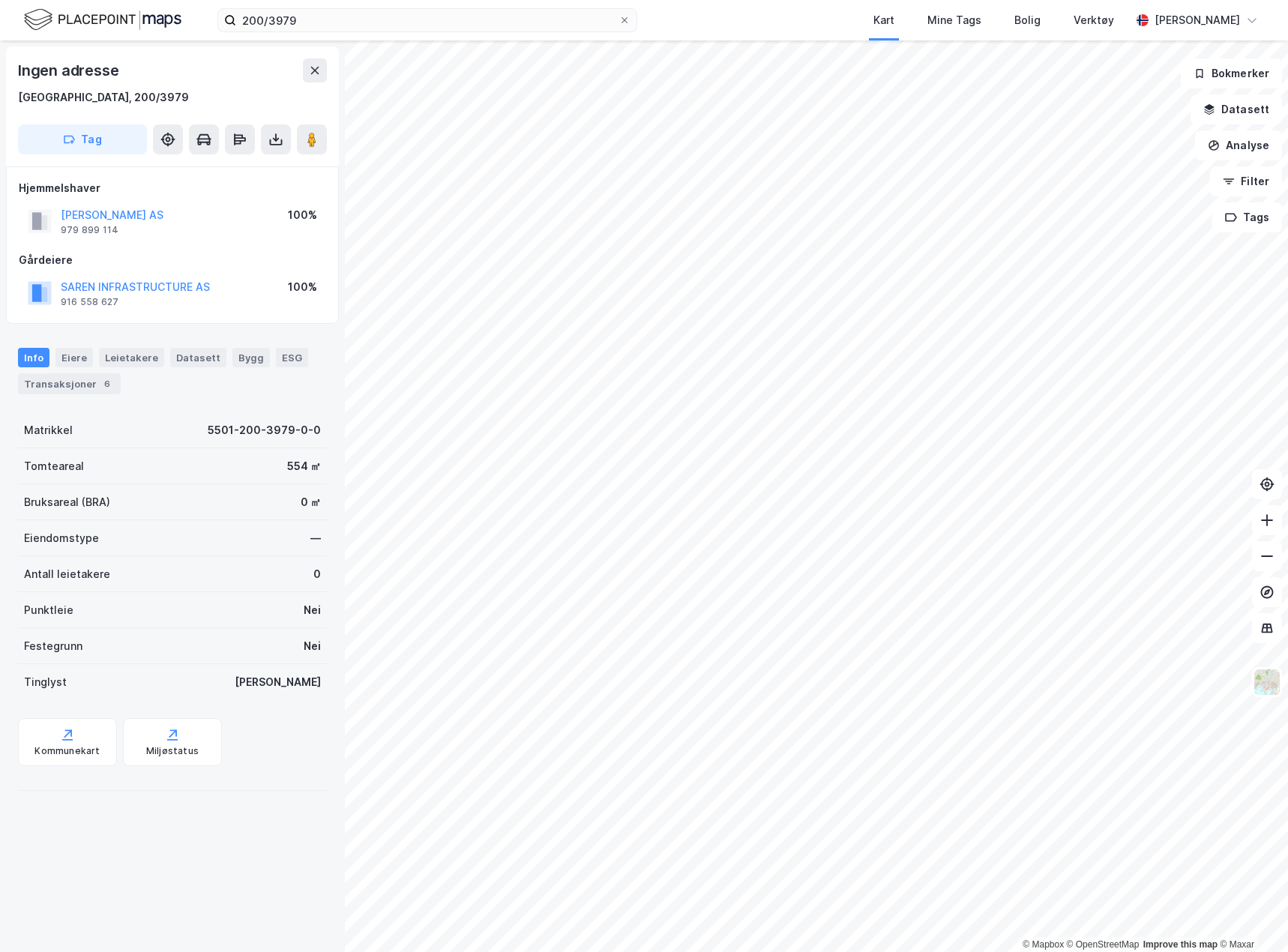 The image size is (1288, 952). I want to click on a: OpenStreetMap, so click(1103, 945).